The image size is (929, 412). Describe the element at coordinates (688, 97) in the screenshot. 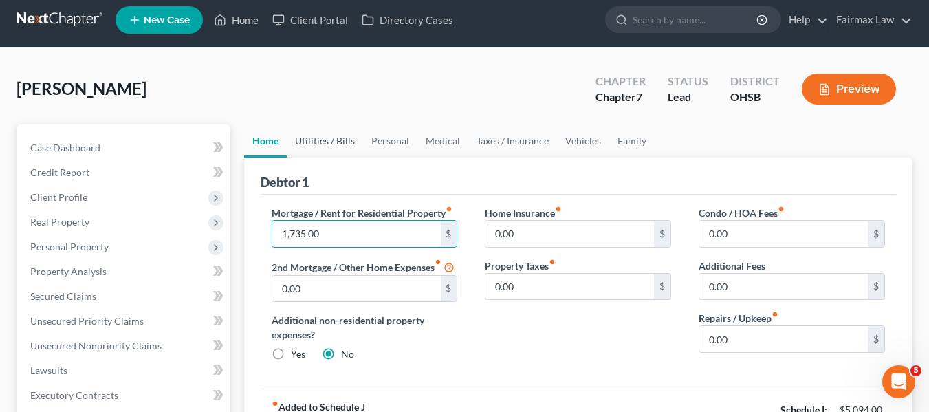

I see `div: Lead` at that location.